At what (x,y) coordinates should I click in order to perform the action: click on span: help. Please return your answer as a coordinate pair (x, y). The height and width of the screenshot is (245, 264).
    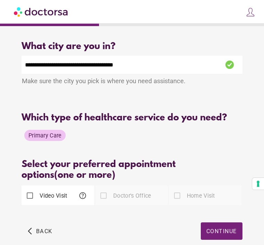
    Looking at the image, I should click on (83, 196).